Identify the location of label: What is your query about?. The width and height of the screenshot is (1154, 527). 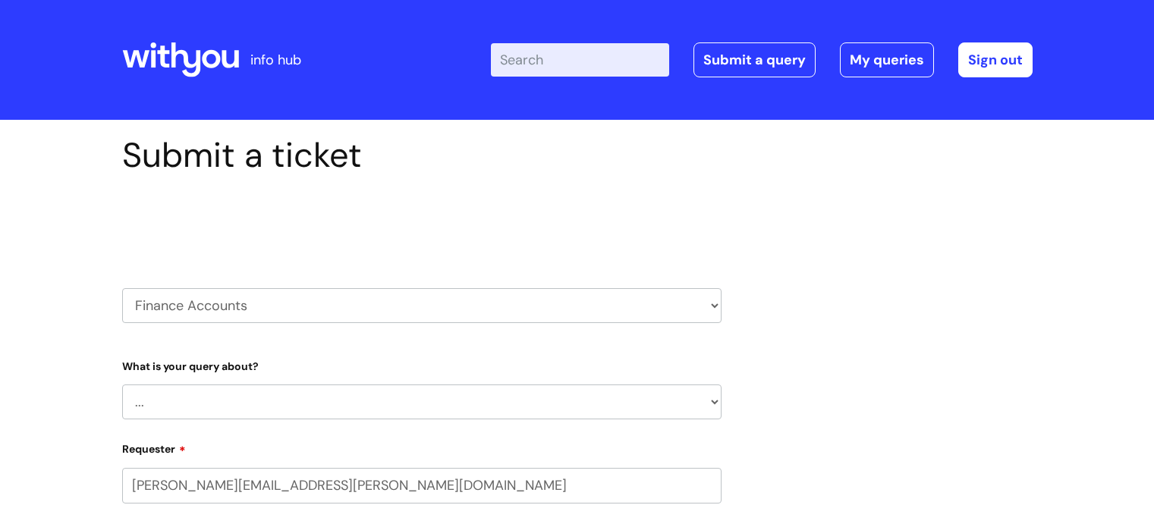
(422, 365).